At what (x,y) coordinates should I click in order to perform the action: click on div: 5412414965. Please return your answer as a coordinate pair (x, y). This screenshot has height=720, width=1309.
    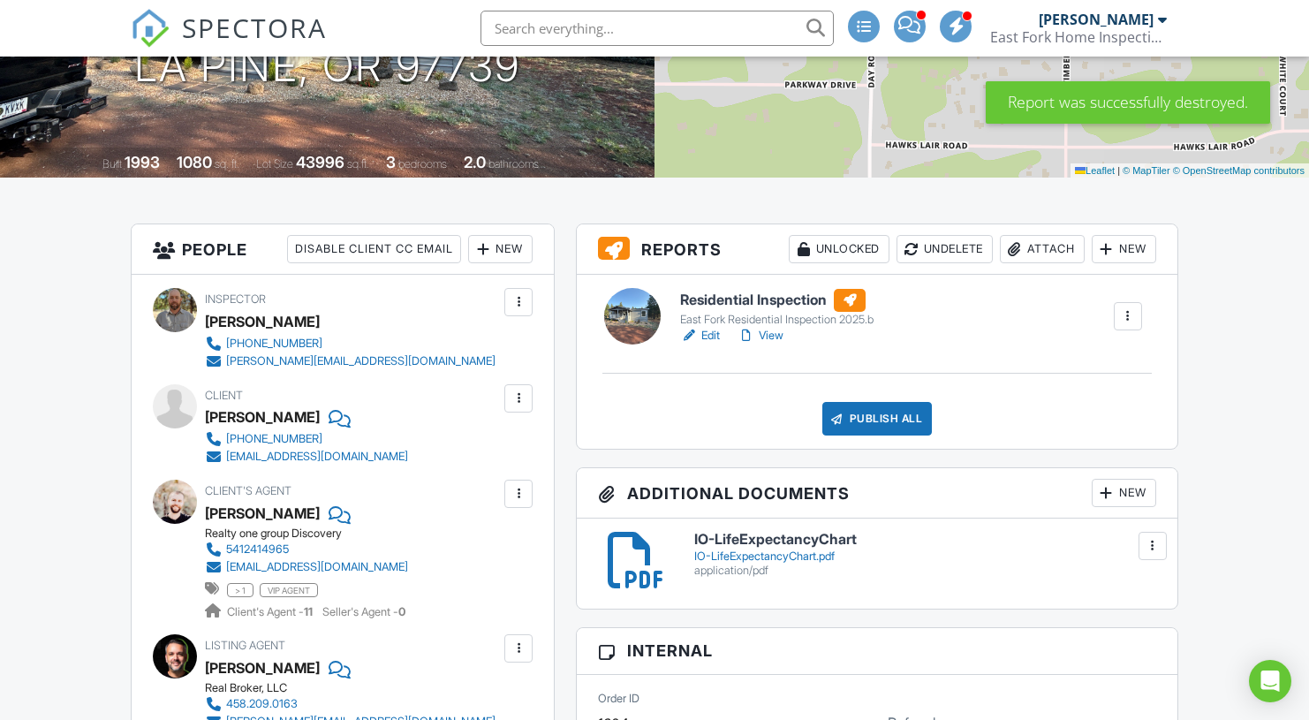
    Looking at the image, I should click on (257, 549).